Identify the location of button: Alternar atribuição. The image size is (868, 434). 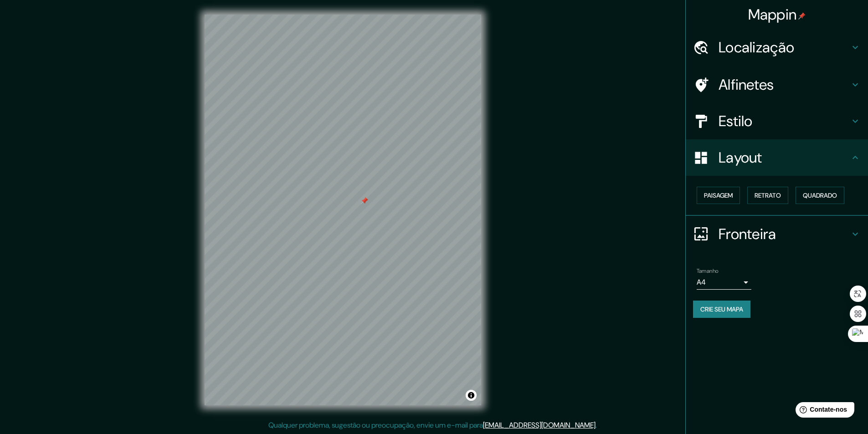
(471, 396).